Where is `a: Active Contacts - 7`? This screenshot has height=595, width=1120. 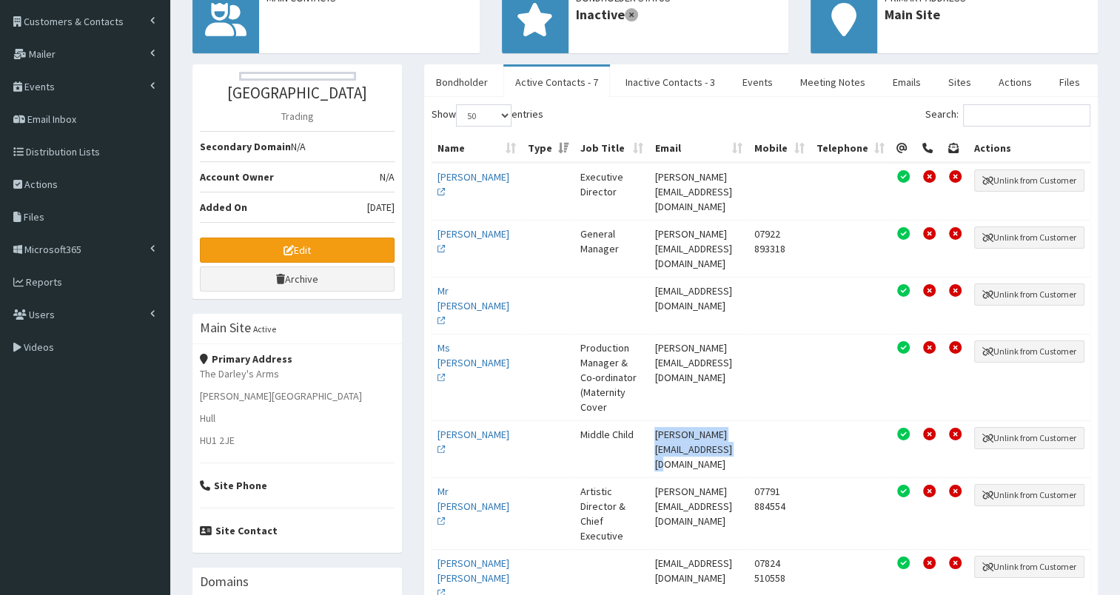
a: Active Contacts - 7 is located at coordinates (556, 82).